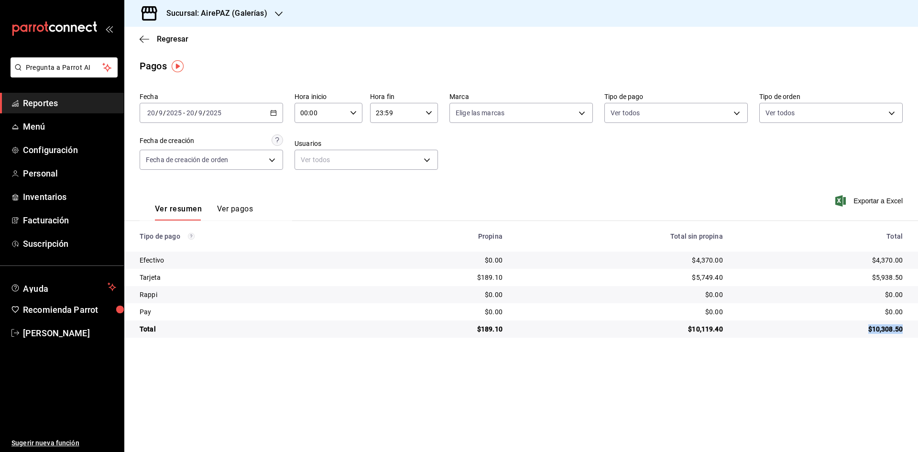 The width and height of the screenshot is (918, 452). I want to click on button: Pregunta a Parrot AI, so click(64, 67).